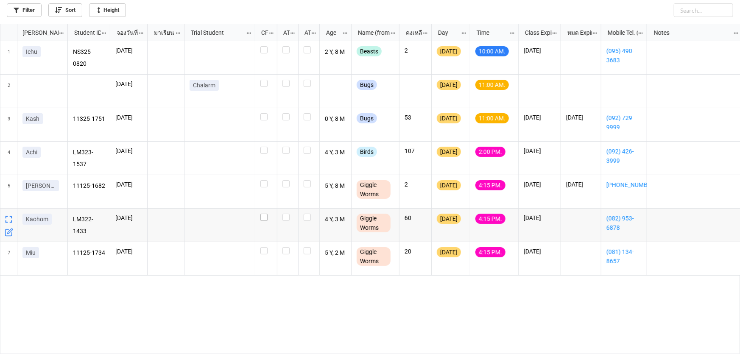 This screenshot has width=740, height=354. What do you see at coordinates (31, 152) in the screenshot?
I see `p: Achi` at bounding box center [31, 152].